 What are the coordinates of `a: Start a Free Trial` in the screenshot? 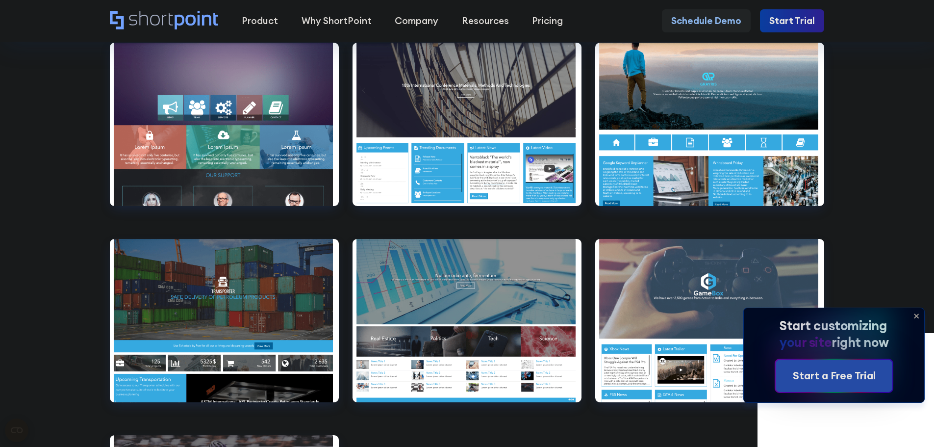 It's located at (834, 376).